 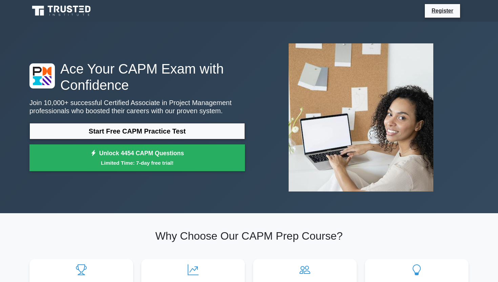 What do you see at coordinates (443, 11) in the screenshot?
I see `a: Register` at bounding box center [443, 11].